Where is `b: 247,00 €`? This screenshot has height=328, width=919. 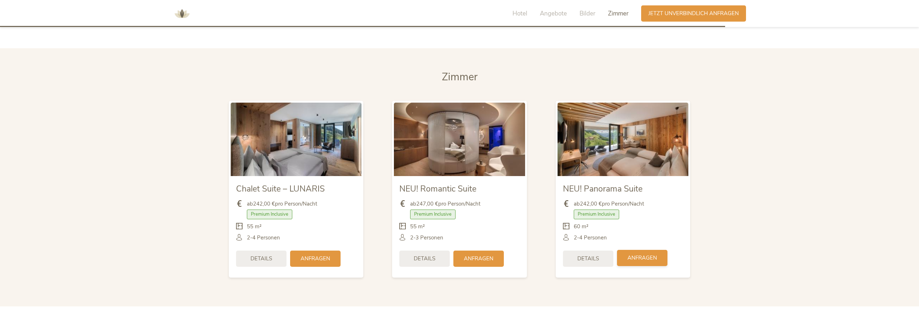
b: 247,00 € is located at coordinates (427, 204).